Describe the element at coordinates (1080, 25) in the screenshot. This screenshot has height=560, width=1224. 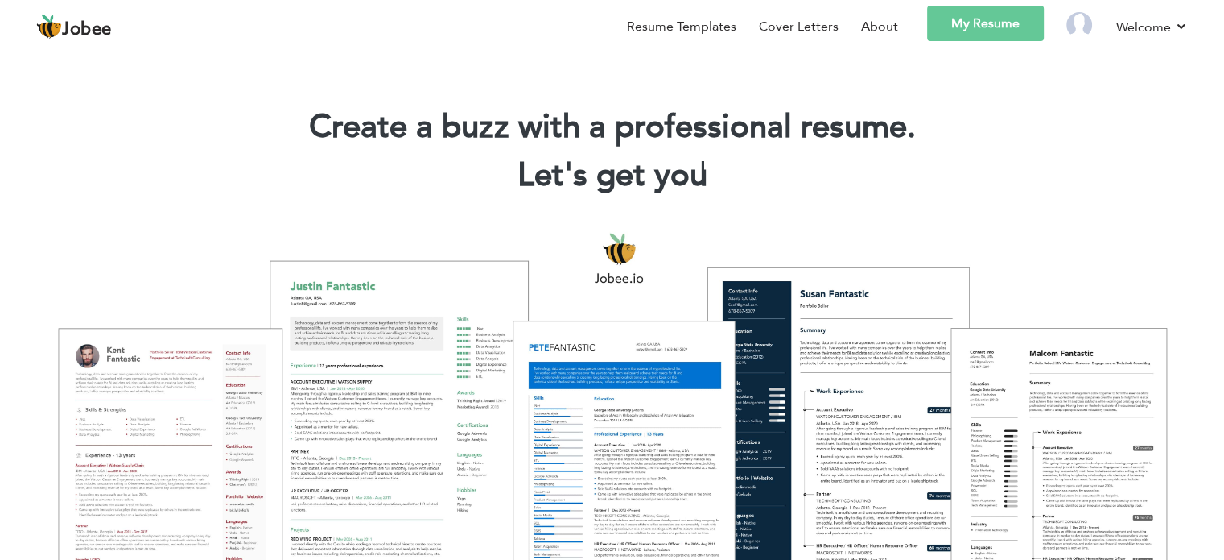
I see `img: Profile Img` at that location.